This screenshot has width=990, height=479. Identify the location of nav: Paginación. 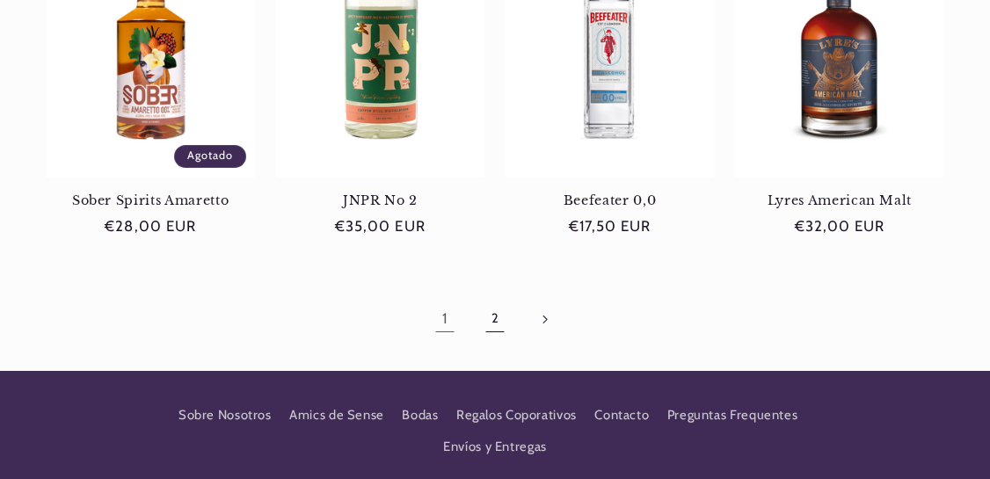
(495, 319).